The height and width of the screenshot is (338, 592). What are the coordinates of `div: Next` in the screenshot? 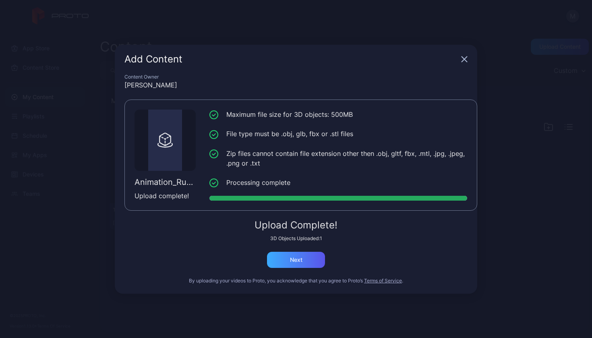 It's located at (296, 260).